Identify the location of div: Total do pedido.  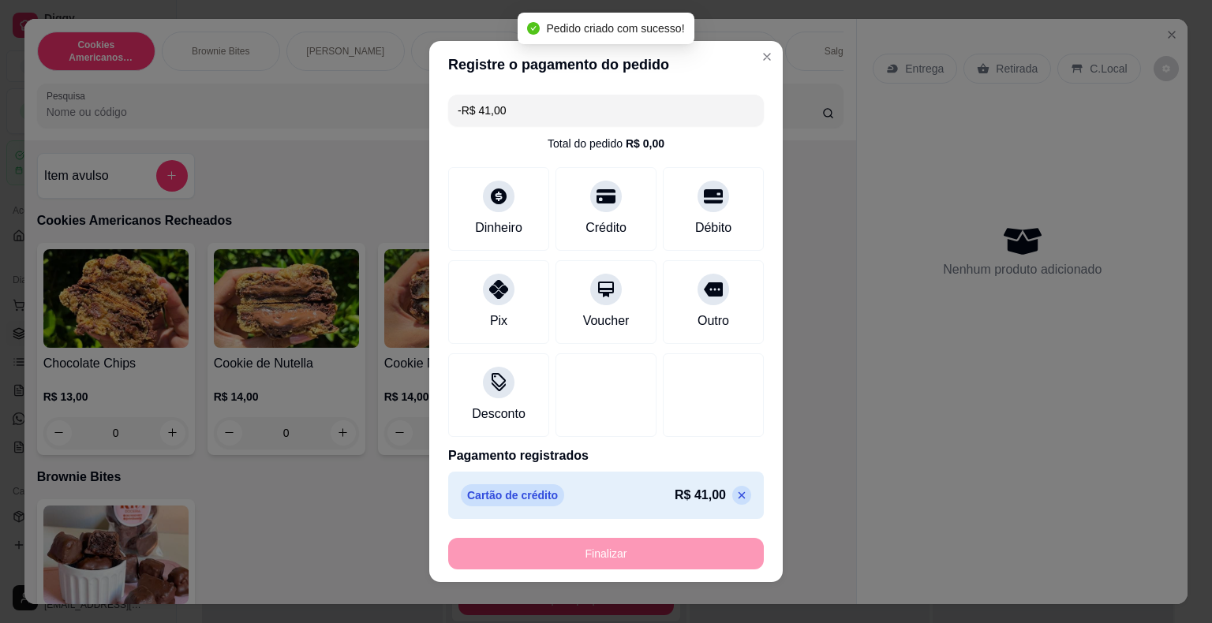
(606, 144).